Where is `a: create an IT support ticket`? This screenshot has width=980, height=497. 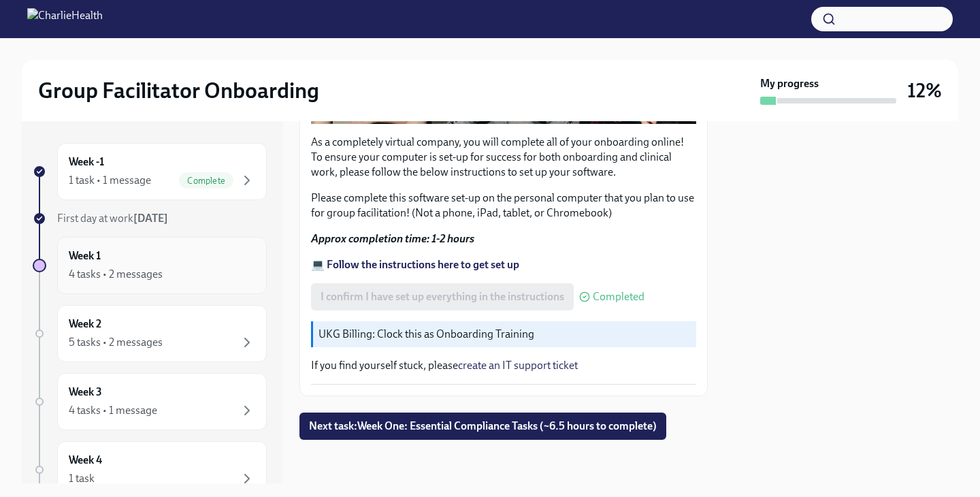
a: create an IT support ticket is located at coordinates (518, 365).